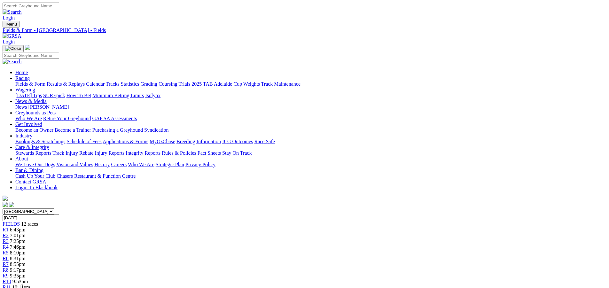 The width and height of the screenshot is (609, 288). What do you see at coordinates (5, 205) in the screenshot?
I see `img: facebook.svg` at bounding box center [5, 205].